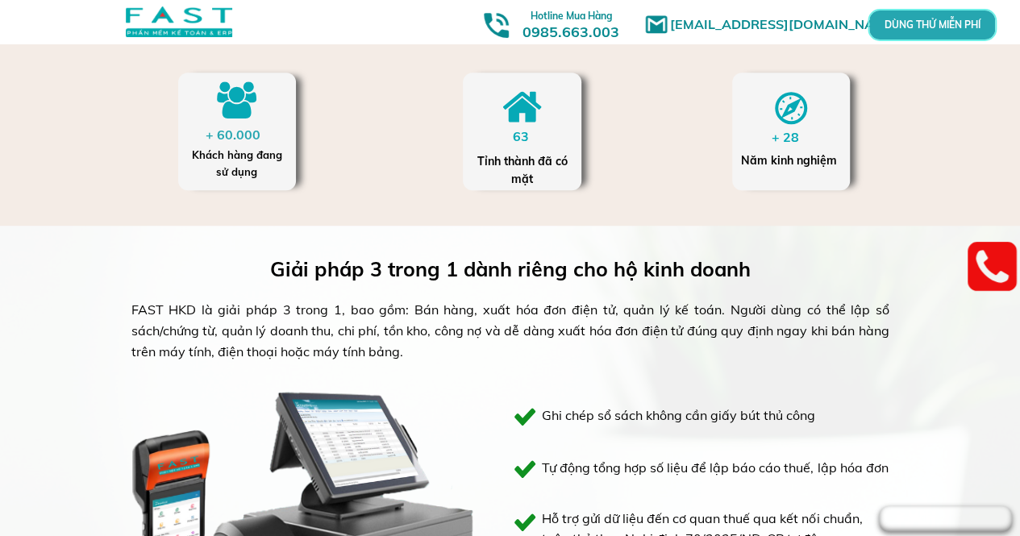 This screenshot has width=1020, height=536. Describe the element at coordinates (932, 25) in the screenshot. I see `p: DÙNG THỬ MIỄN PHÍ` at that location.